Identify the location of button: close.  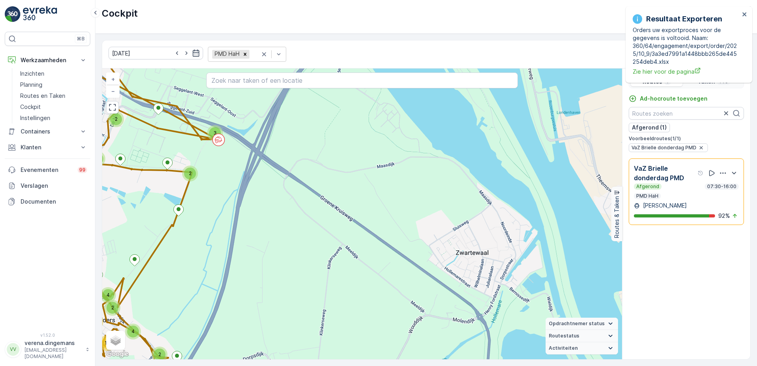
(745, 15).